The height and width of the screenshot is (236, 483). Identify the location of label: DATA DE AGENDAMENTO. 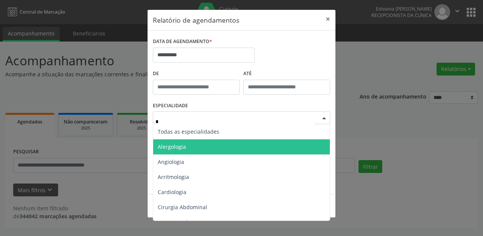
(182, 42).